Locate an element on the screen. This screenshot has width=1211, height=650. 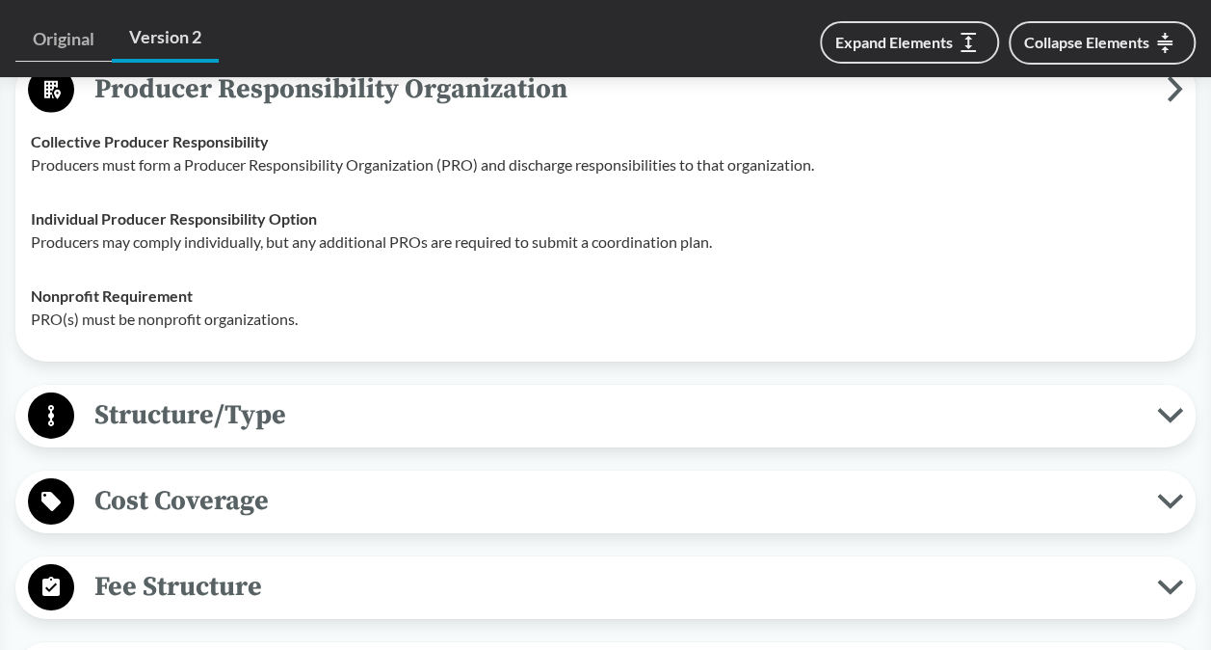
span: Structure/Type is located at coordinates (616, 414).